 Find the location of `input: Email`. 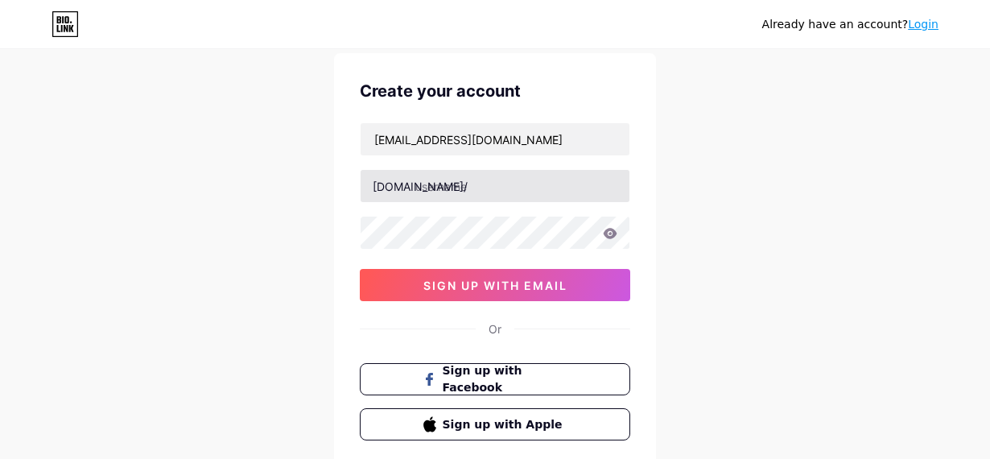

input: Email is located at coordinates (495, 139).